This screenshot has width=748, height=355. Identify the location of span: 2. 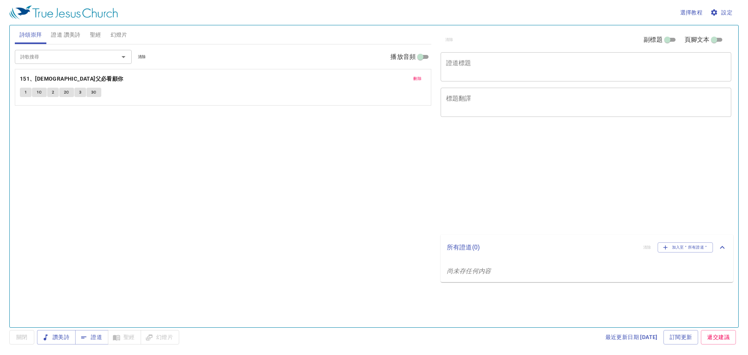
(53, 92).